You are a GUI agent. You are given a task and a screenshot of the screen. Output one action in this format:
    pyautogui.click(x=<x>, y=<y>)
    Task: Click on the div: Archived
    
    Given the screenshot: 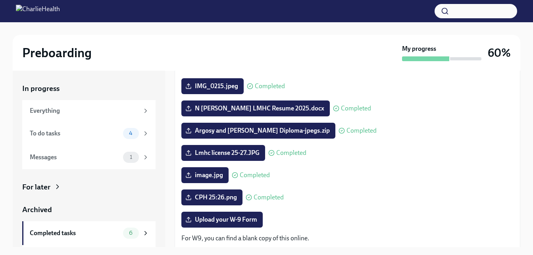 What is the action you would take?
    pyautogui.click(x=89, y=210)
    